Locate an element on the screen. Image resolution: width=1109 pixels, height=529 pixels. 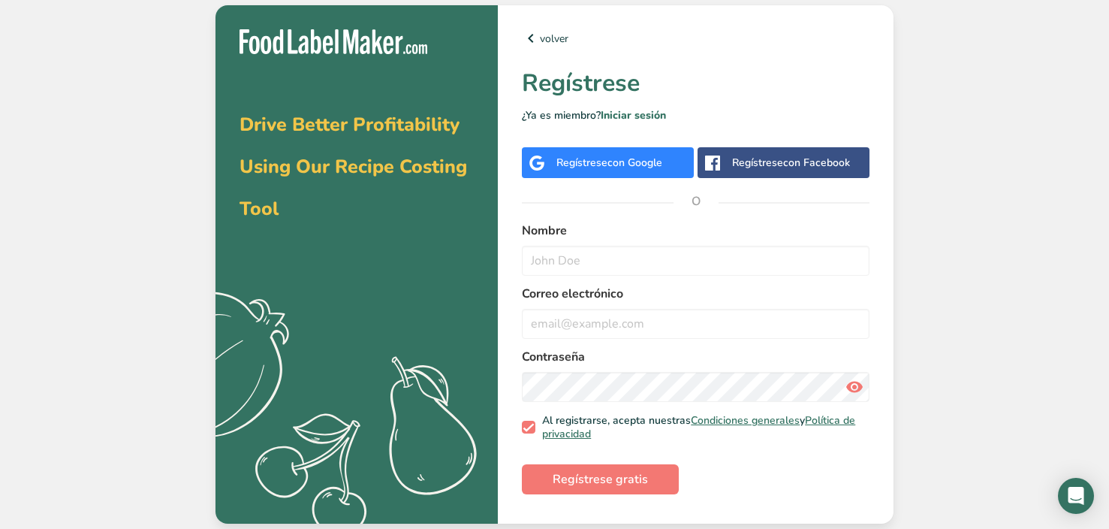
span: Drive Better Profitability Using Our Recipe Costing Tool is located at coordinates (353, 167).